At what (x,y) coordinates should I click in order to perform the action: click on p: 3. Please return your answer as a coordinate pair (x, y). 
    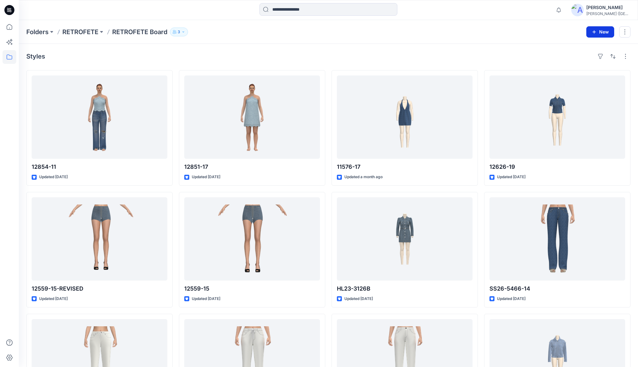
    Looking at the image, I should click on (179, 32).